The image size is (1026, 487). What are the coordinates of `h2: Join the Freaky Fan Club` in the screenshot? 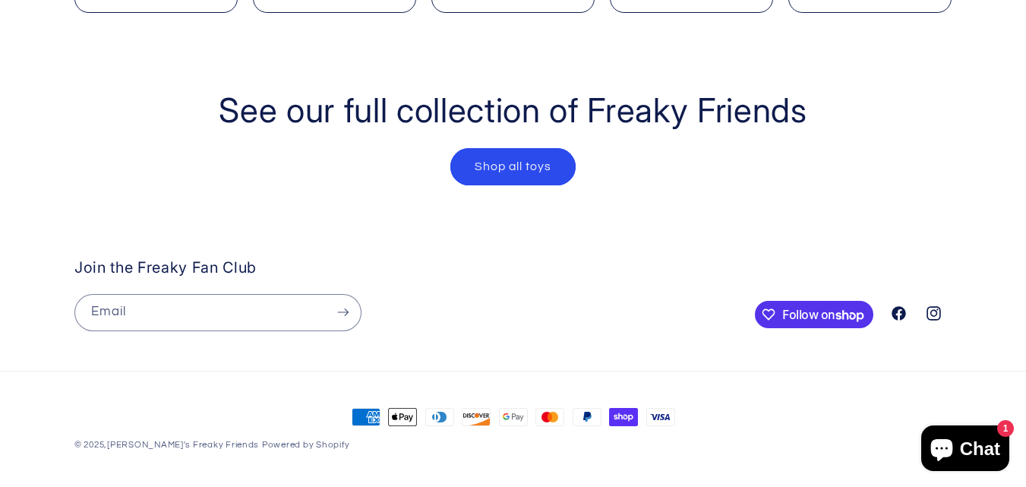 It's located at (411, 267).